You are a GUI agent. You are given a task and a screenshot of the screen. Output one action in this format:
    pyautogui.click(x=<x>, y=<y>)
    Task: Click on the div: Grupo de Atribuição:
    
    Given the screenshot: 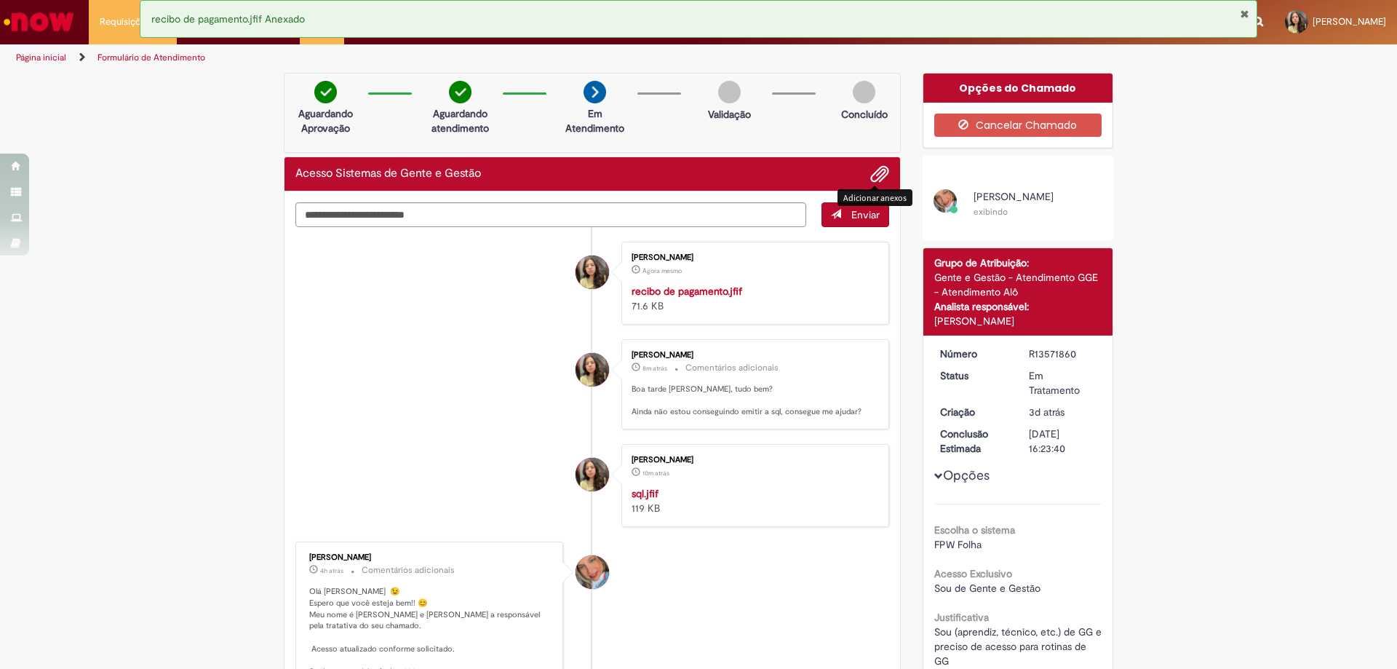 What is the action you would take?
    pyautogui.click(x=1018, y=263)
    